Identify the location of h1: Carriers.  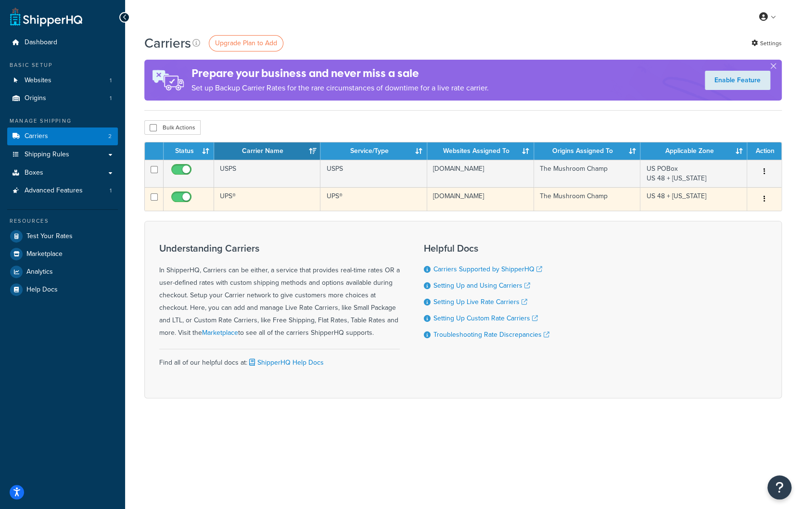
(167, 43).